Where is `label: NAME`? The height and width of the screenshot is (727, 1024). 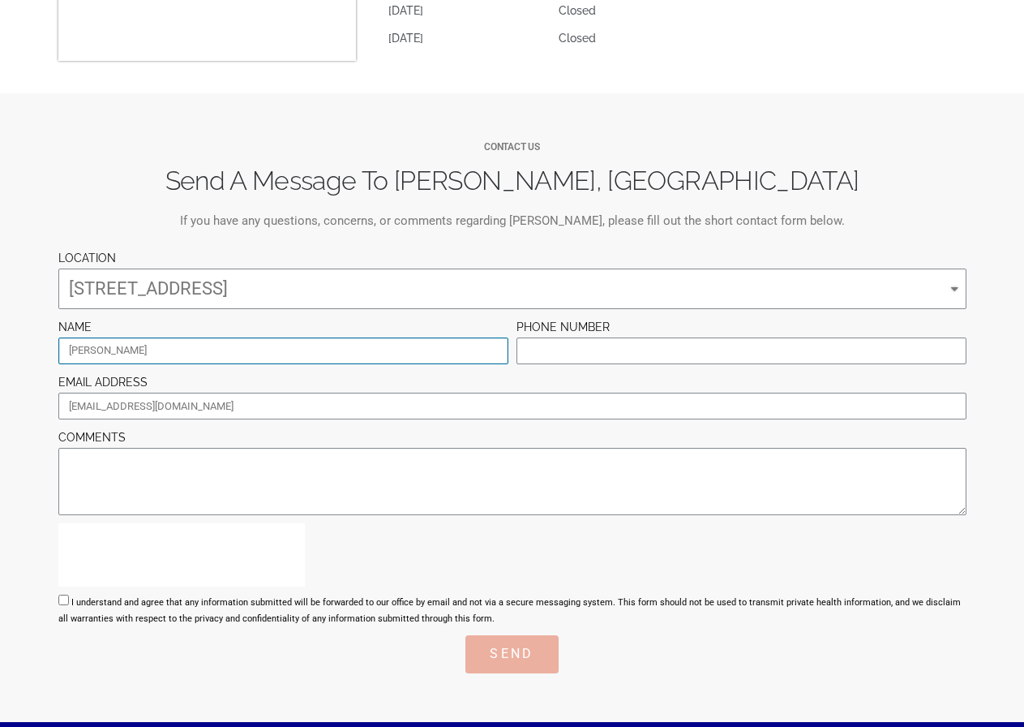 label: NAME is located at coordinates (75, 327).